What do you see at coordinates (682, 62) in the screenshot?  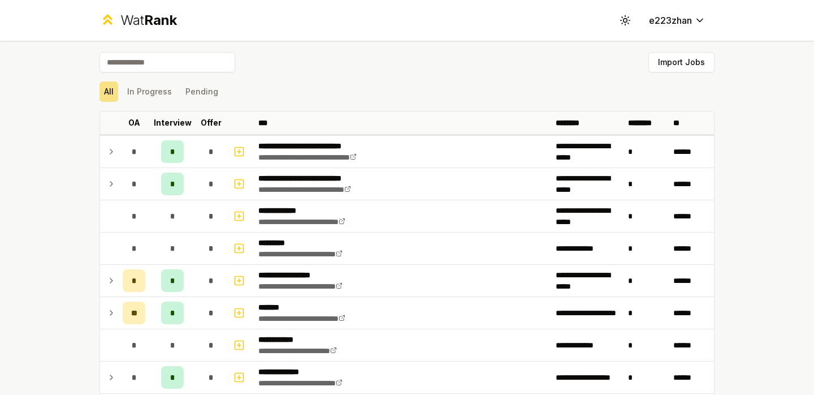 I see `button: Import Jobs` at bounding box center [682, 62].